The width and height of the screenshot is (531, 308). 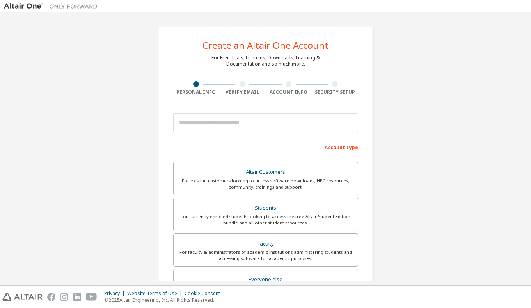 I want to click on div: For faculty & administrators of academic institutions administering students and accessing softwa..., so click(x=266, y=255).